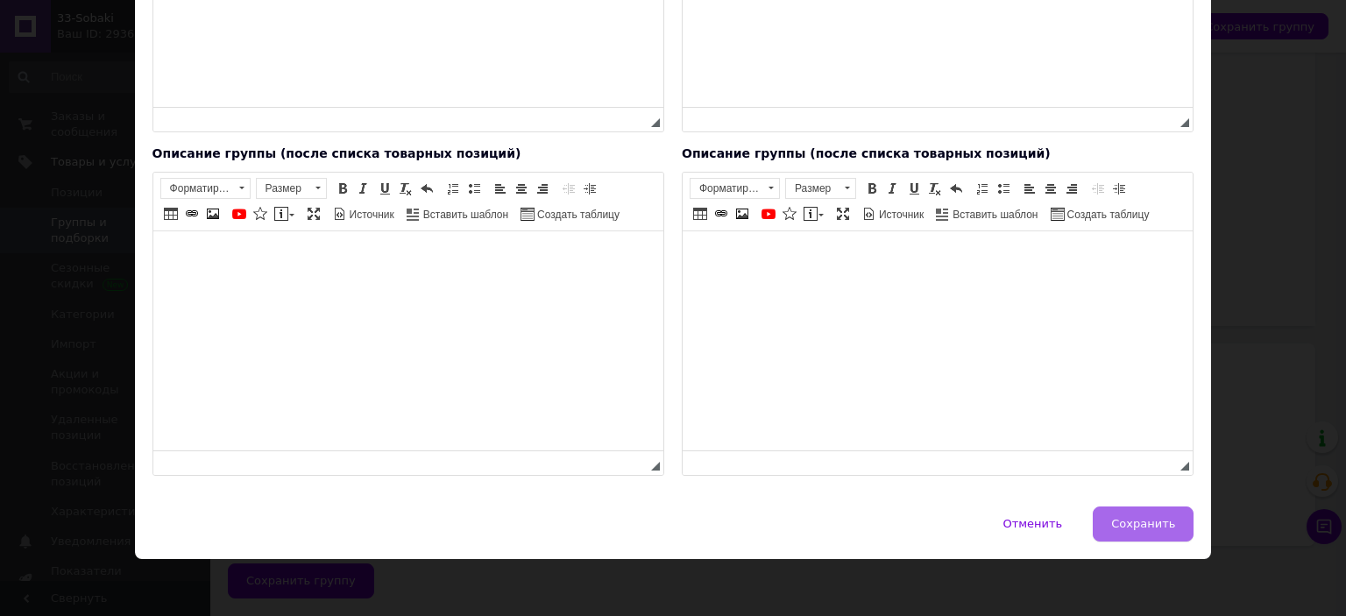 The height and width of the screenshot is (616, 1346). What do you see at coordinates (394, 26) in the screenshot?
I see `body: Визуальный текстовый редактор, 09E3C5C3-3639-4F76-954B-25CDDD8DAFB5` at bounding box center [394, 26].